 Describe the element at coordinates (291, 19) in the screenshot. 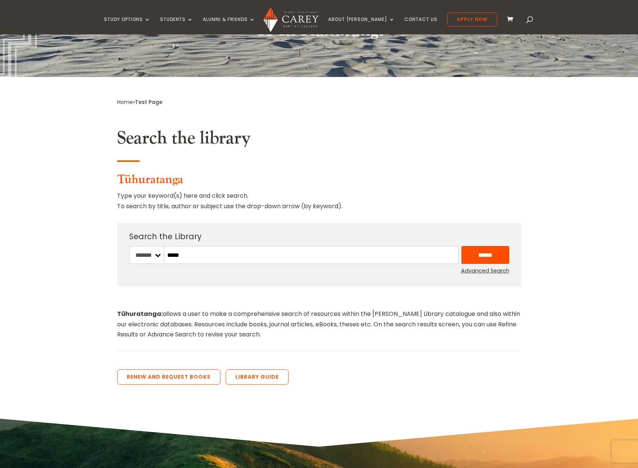

I see `img: Carey Baptist College` at that location.